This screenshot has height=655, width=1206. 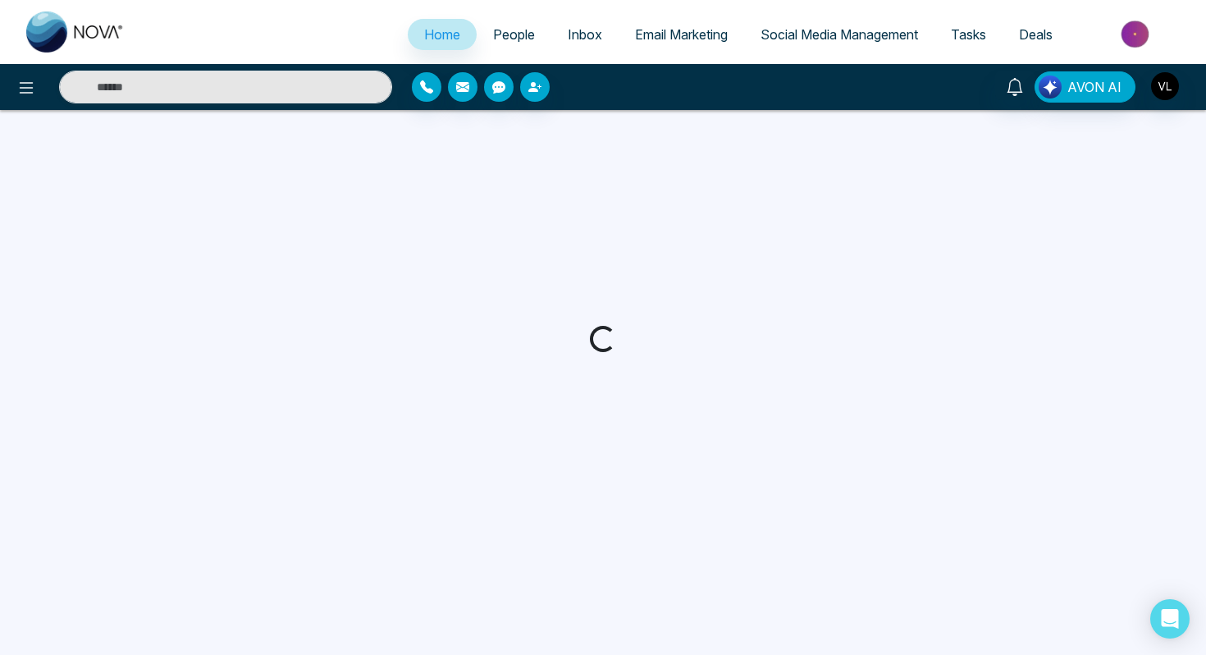 What do you see at coordinates (1085, 87) in the screenshot?
I see `button: AVON AI` at bounding box center [1085, 87].